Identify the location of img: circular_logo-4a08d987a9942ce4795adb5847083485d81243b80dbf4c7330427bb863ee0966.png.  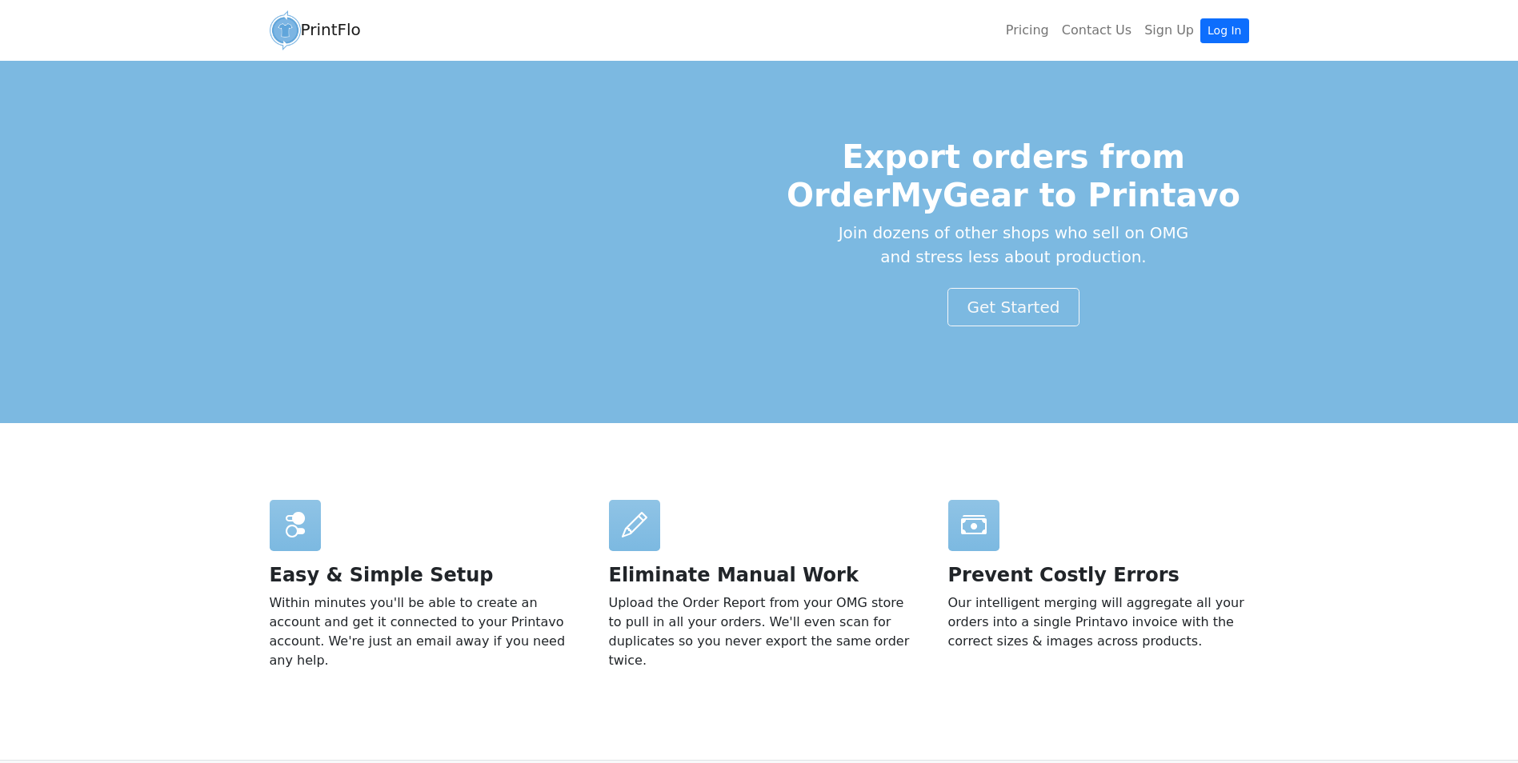
(285, 30).